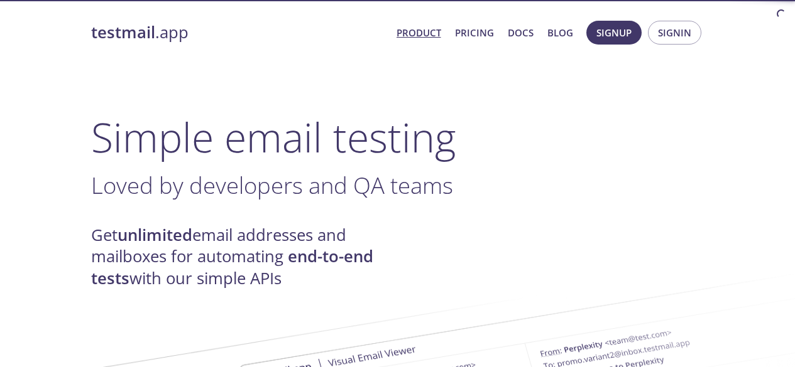  What do you see at coordinates (674, 33) in the screenshot?
I see `span: Signin` at bounding box center [674, 33].